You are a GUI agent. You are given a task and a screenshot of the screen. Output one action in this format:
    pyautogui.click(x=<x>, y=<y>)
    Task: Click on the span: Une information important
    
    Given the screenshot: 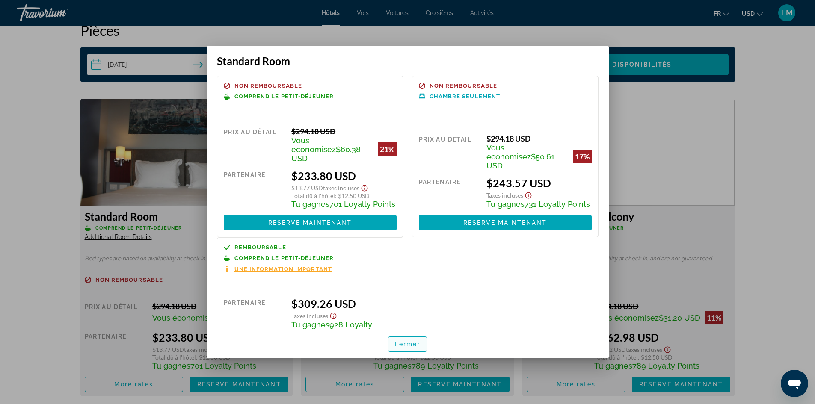 What is the action you would take?
    pyautogui.click(x=283, y=269)
    